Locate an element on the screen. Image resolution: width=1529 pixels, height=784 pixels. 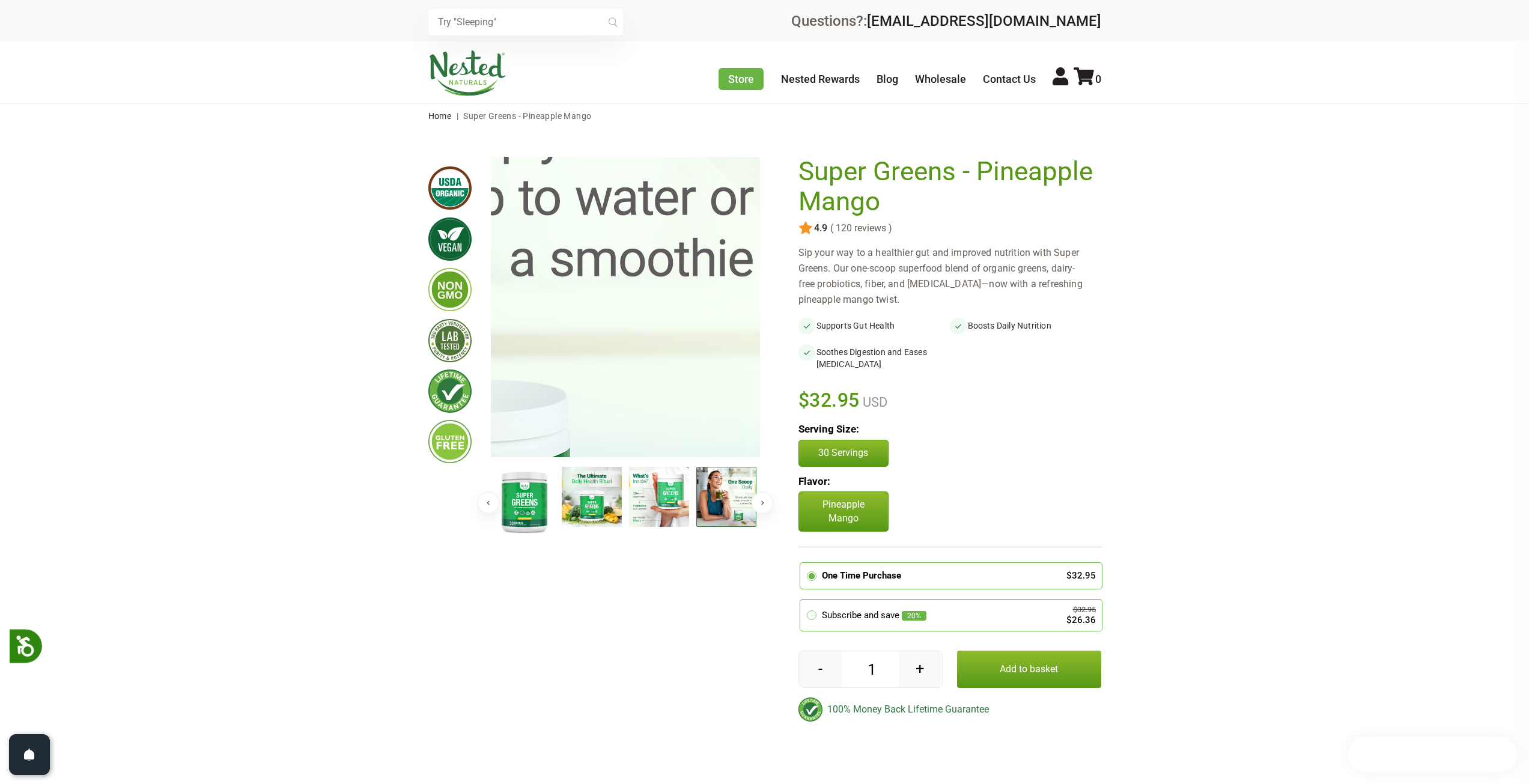
a: 0 is located at coordinates (1088, 78).